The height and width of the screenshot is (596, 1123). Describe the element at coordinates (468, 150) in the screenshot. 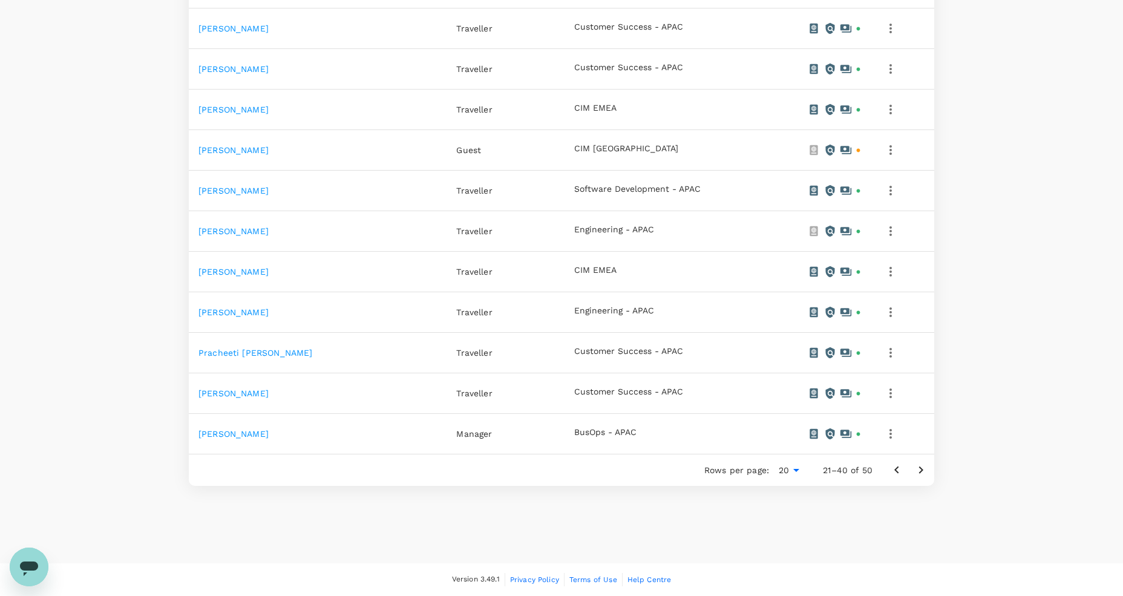

I see `span: Guest` at that location.